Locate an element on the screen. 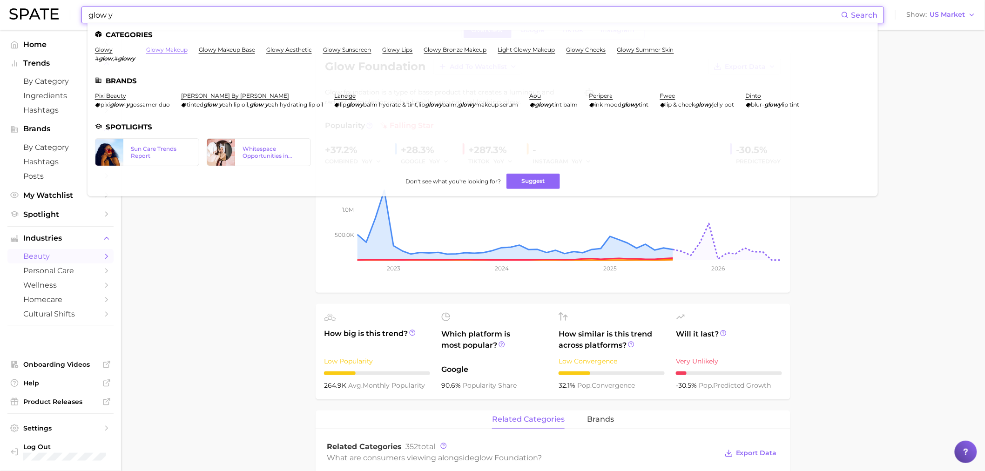  a: homecare is located at coordinates (61, 299).